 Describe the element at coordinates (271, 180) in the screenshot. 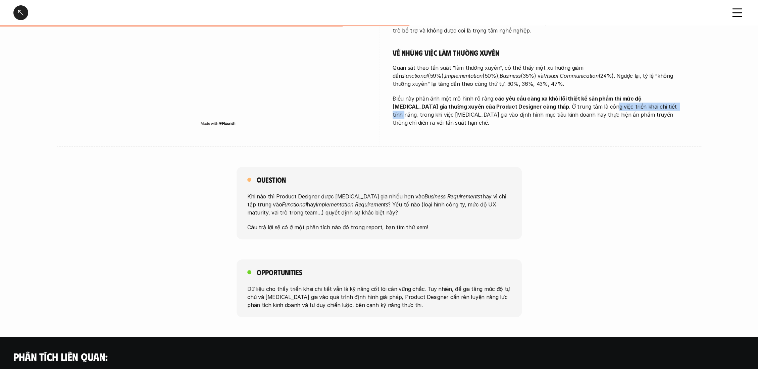

I see `h5: Question` at that location.